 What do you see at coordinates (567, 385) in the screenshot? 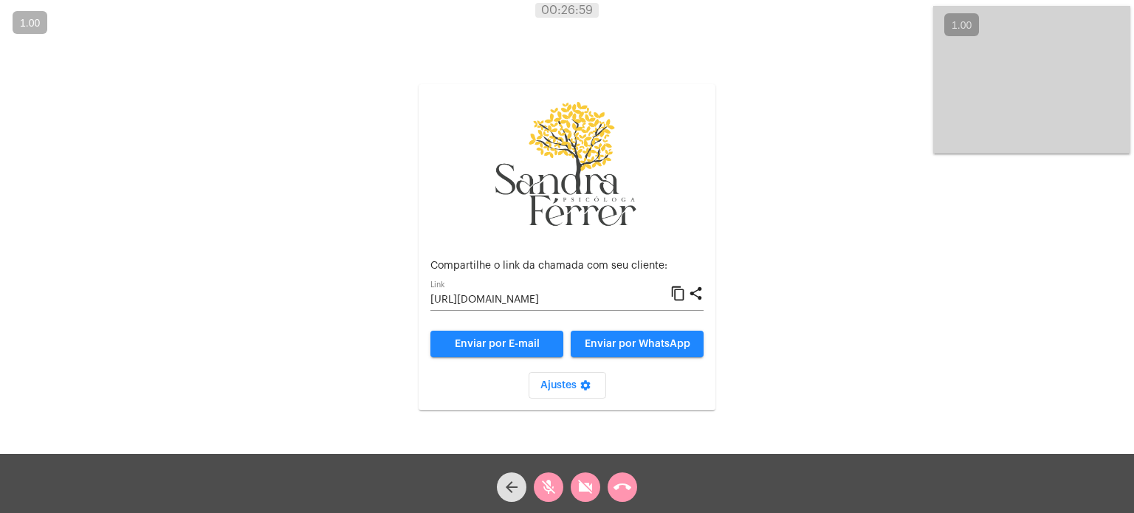
I see `span: Ajustes` at bounding box center [567, 385].